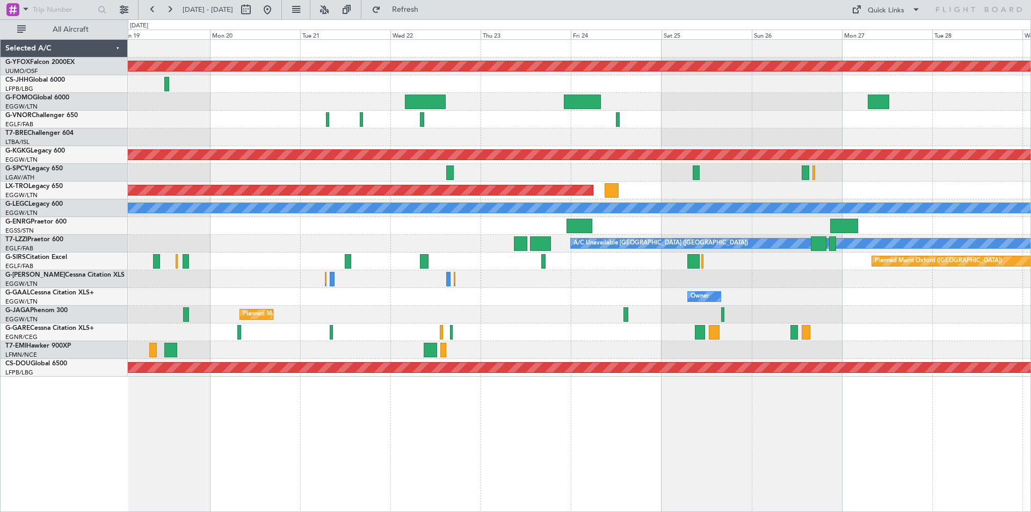 The image size is (1031, 512). What do you see at coordinates (17, 142) in the screenshot?
I see `a: LTBA/ISL` at bounding box center [17, 142].